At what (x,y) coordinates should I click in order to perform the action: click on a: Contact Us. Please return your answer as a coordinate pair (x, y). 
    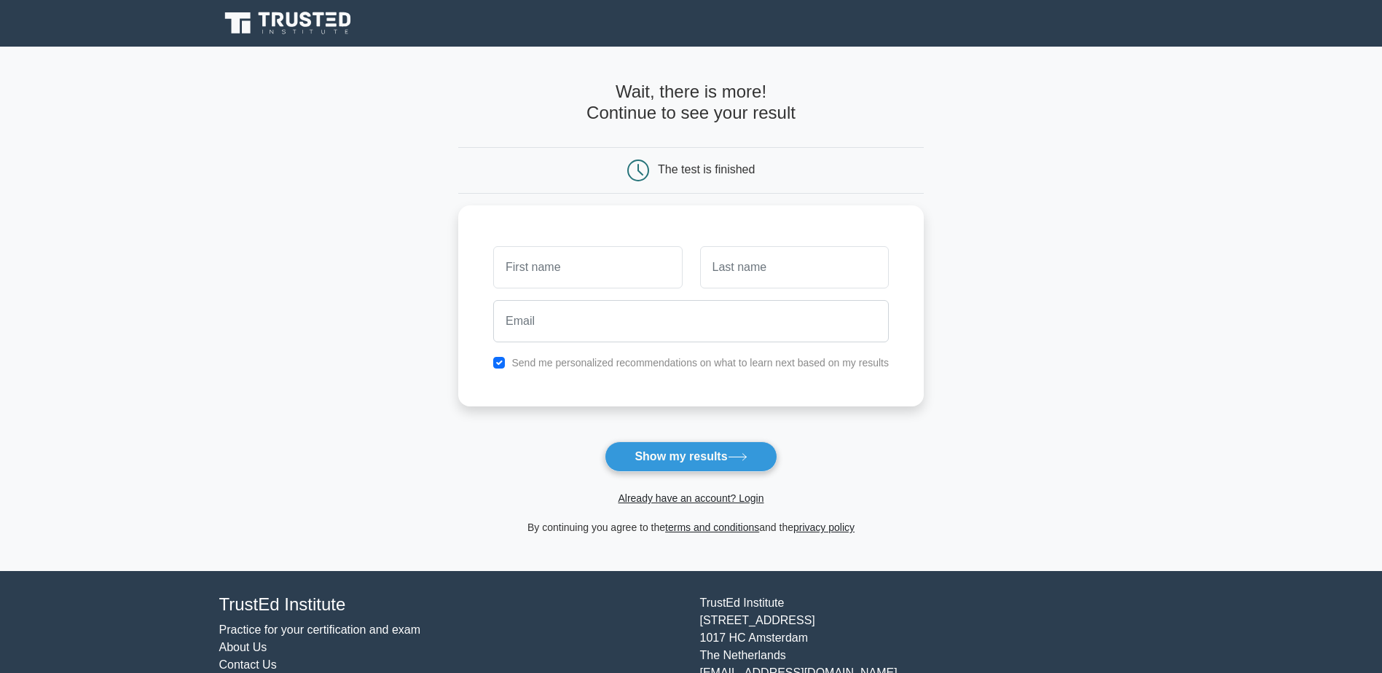
    Looking at the image, I should click on (248, 664).